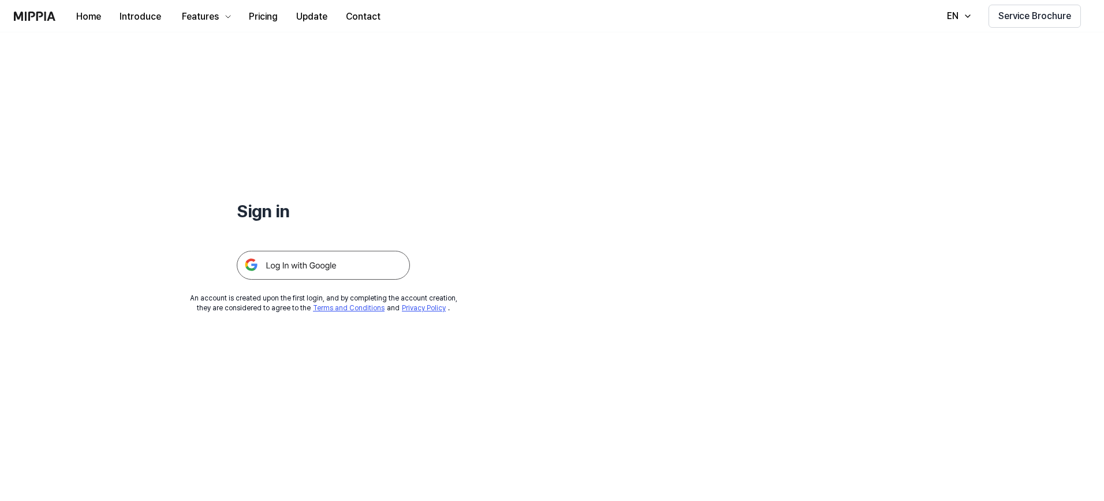  What do you see at coordinates (263, 17) in the screenshot?
I see `button: Pricing` at bounding box center [263, 17].